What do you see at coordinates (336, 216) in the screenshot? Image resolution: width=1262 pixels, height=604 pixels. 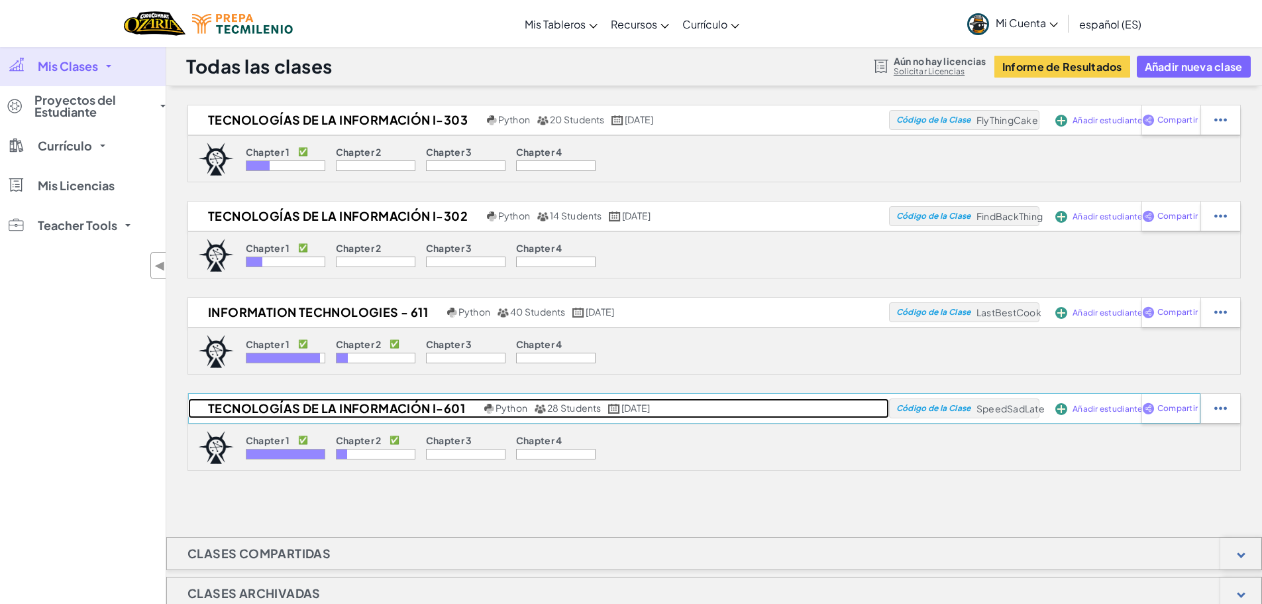 I see `h2: Tecnologías de la Información I-302` at bounding box center [336, 216].